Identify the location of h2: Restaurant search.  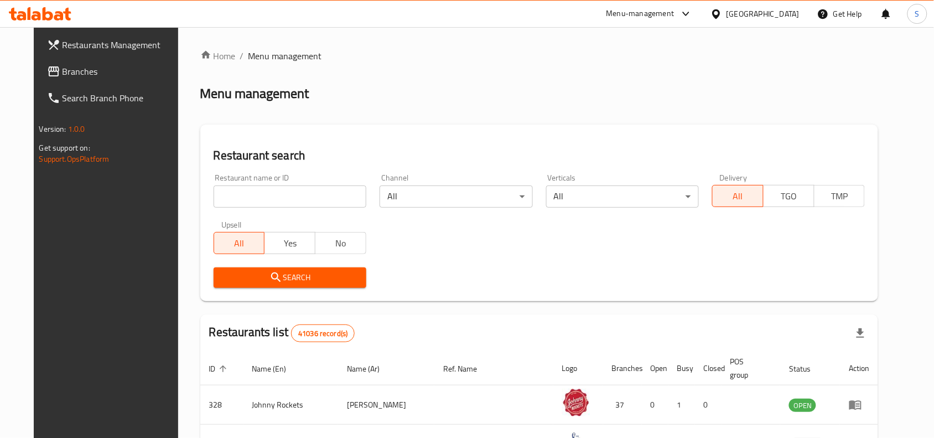
(539, 155).